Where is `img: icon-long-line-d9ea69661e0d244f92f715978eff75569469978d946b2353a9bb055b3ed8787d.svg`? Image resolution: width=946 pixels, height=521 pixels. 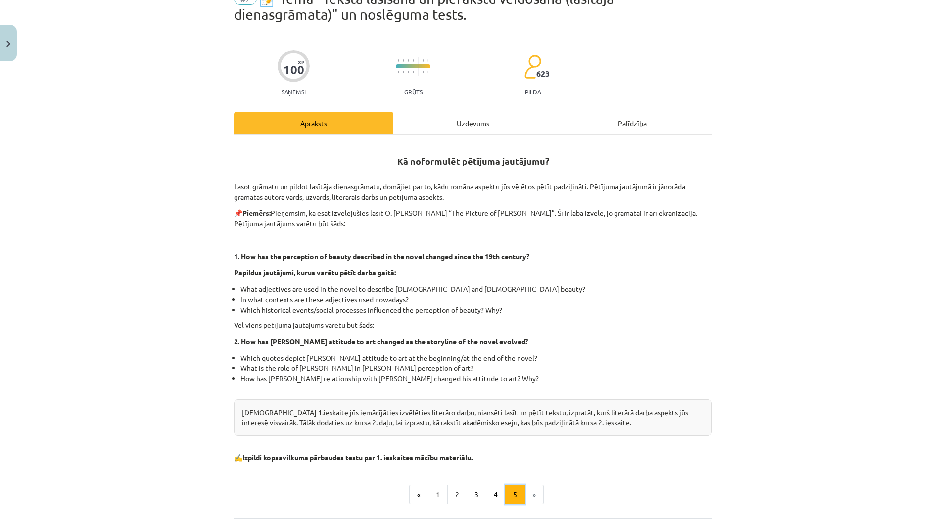 img: icon-long-line-d9ea69661e0d244f92f715978eff75569469978d946b2353a9bb055b3ed8787d.svg is located at coordinates (418, 66).